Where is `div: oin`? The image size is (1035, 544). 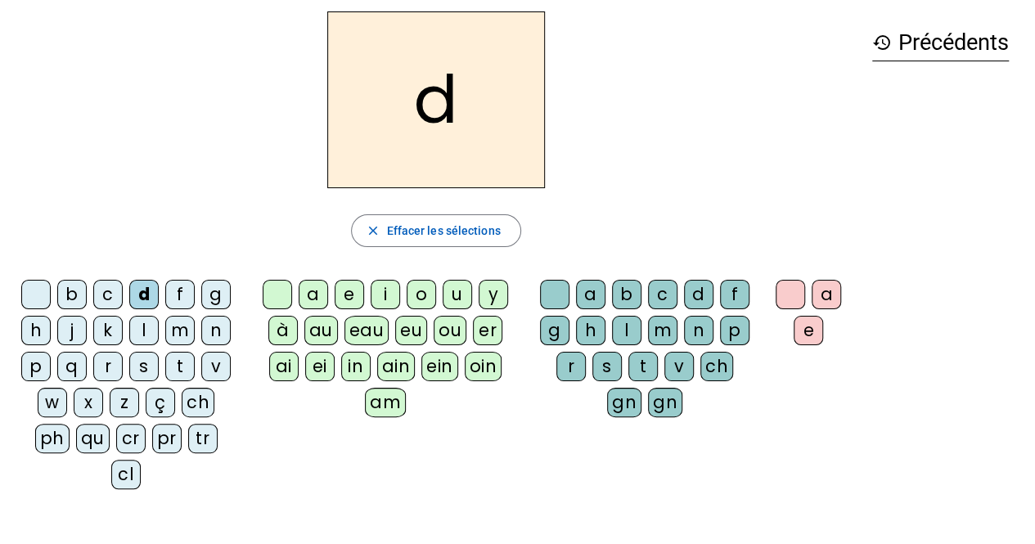 div: oin is located at coordinates (484, 367).